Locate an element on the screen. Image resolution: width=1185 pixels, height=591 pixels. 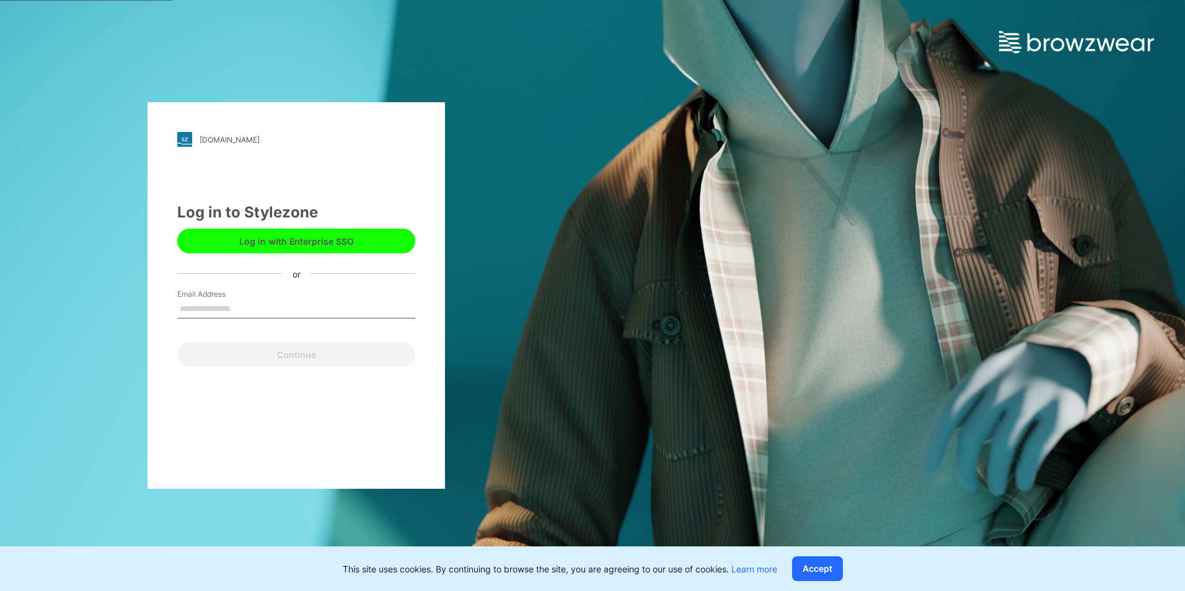
div: Log in to Stylezone is located at coordinates (296, 213).